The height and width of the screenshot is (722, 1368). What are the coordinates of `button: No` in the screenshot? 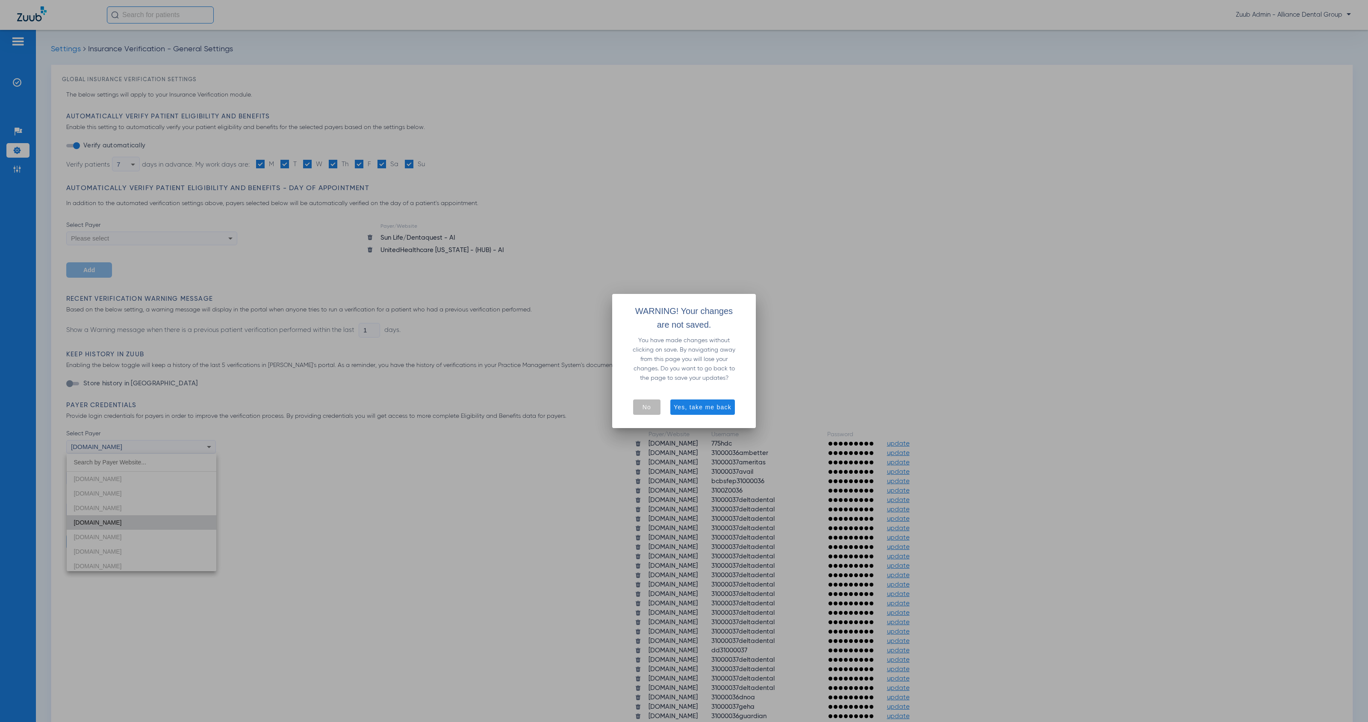 It's located at (647, 407).